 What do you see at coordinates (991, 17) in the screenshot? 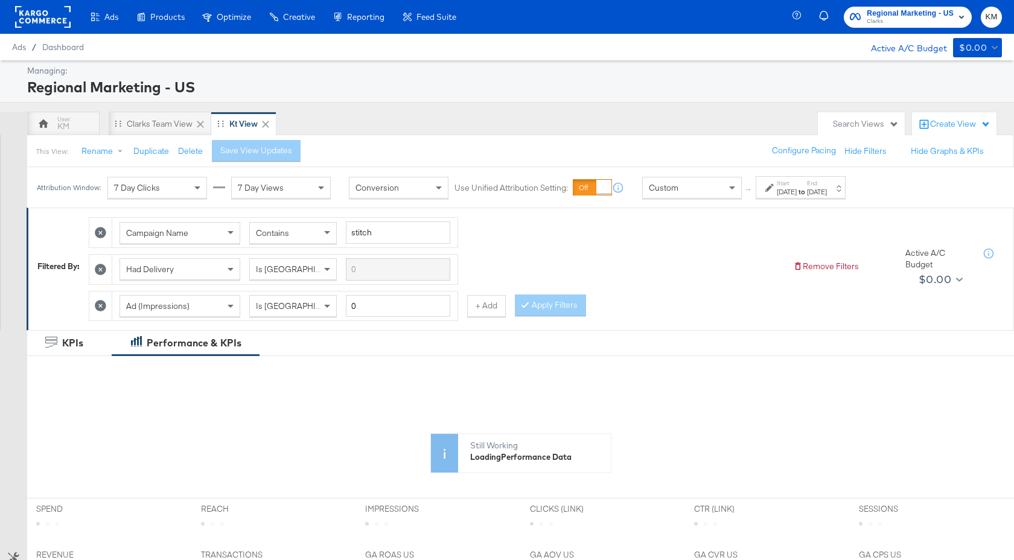
I see `span: KM` at bounding box center [991, 17].